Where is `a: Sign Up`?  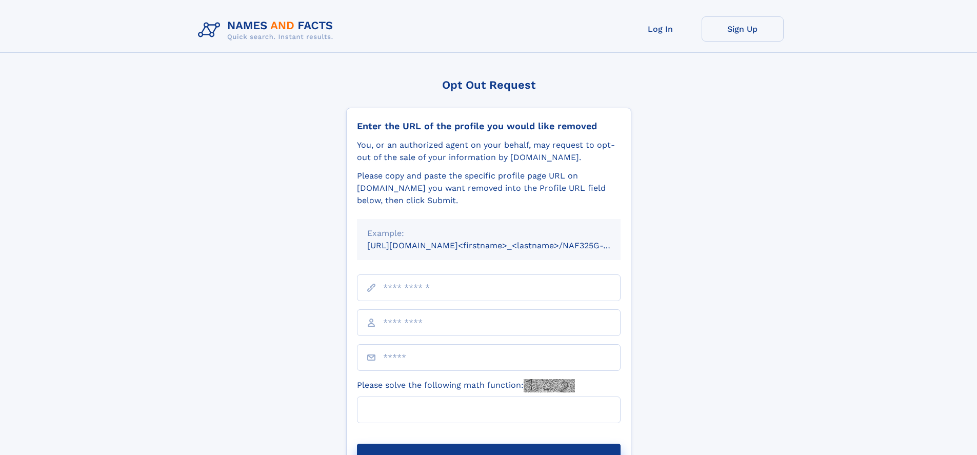 a: Sign Up is located at coordinates (743, 29).